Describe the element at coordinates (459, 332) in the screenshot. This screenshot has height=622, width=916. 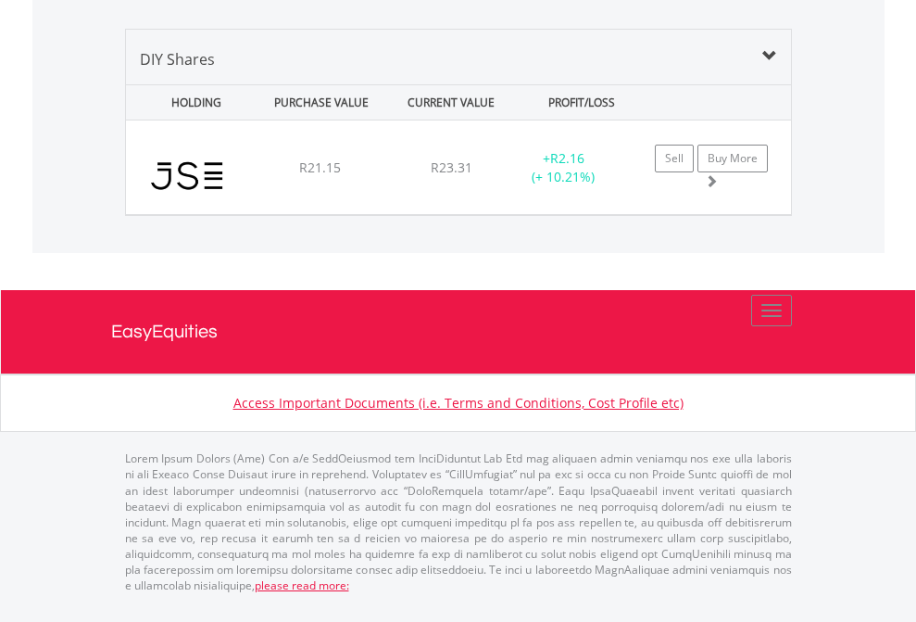
I see `a: EasyEquities` at that location.